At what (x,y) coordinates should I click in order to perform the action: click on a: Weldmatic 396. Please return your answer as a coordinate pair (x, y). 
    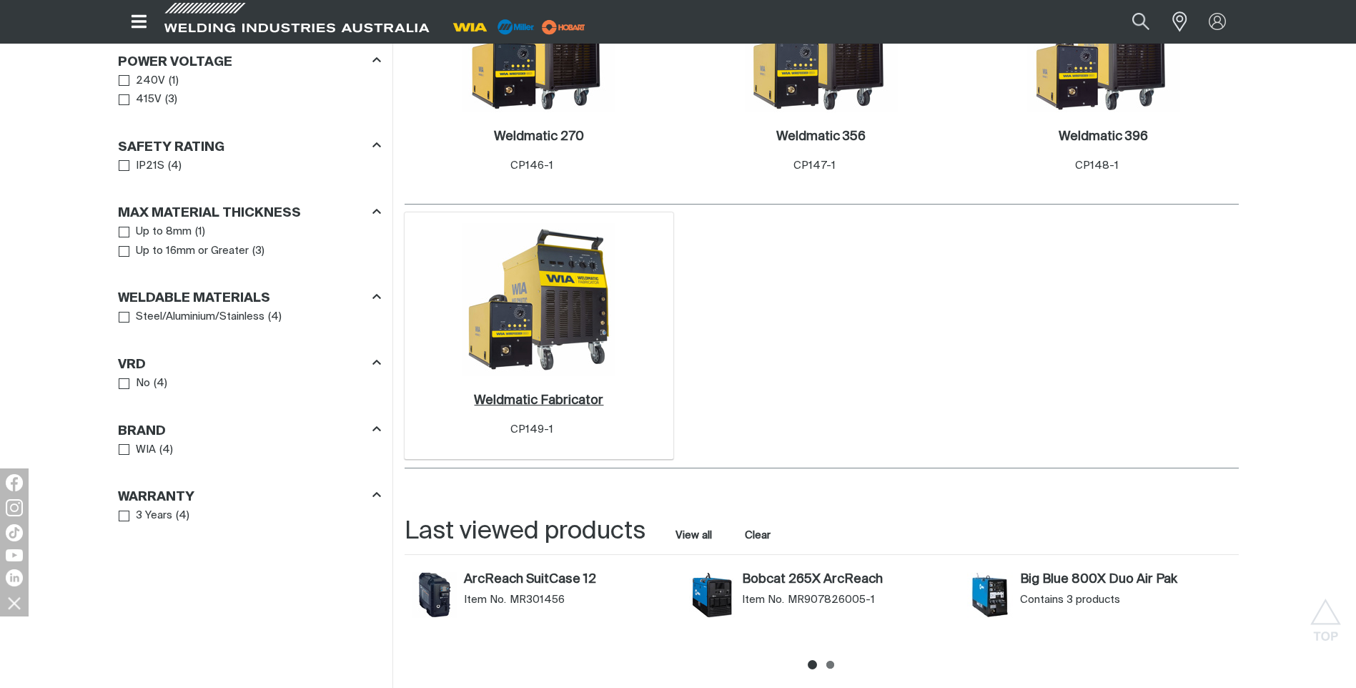
    Looking at the image, I should click on (1103, 137).